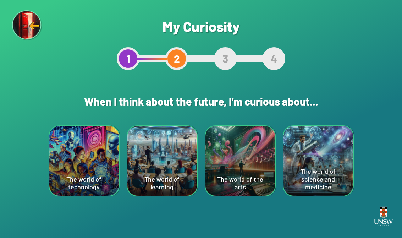 Image resolution: width=402 pixels, height=238 pixels. I want to click on div: The world of technology, so click(84, 161).